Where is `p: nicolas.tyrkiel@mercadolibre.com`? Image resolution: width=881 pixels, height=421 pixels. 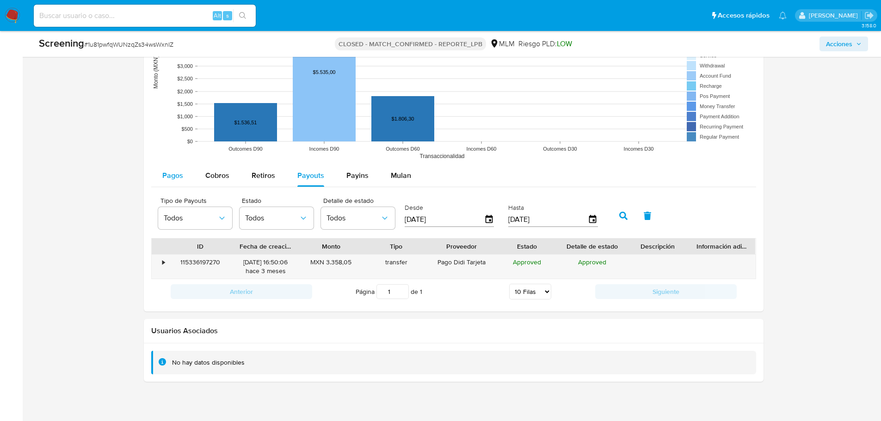 p: nicolas.tyrkiel@mercadolibre.com is located at coordinates (835, 15).